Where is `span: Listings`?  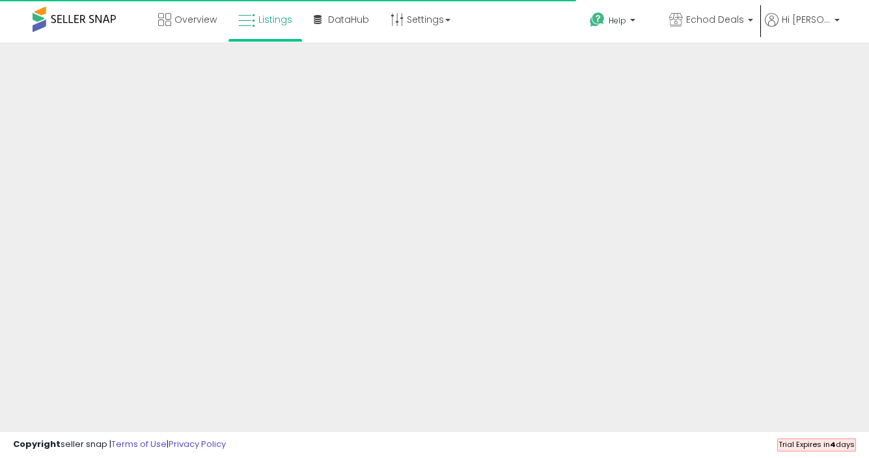 span: Listings is located at coordinates (275, 20).